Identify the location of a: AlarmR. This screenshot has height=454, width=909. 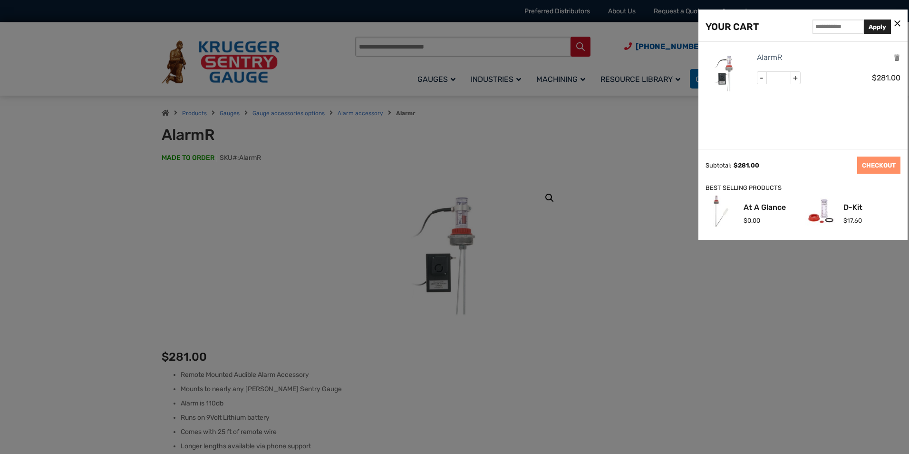
(769, 58).